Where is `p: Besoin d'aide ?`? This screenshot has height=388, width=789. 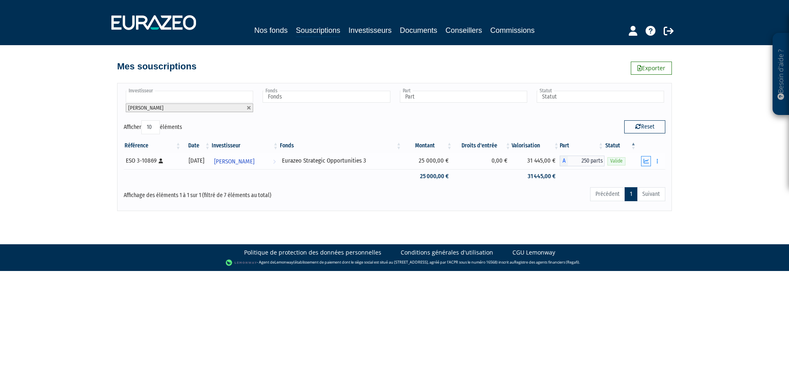
p: Besoin d'aide ? is located at coordinates (781, 74).